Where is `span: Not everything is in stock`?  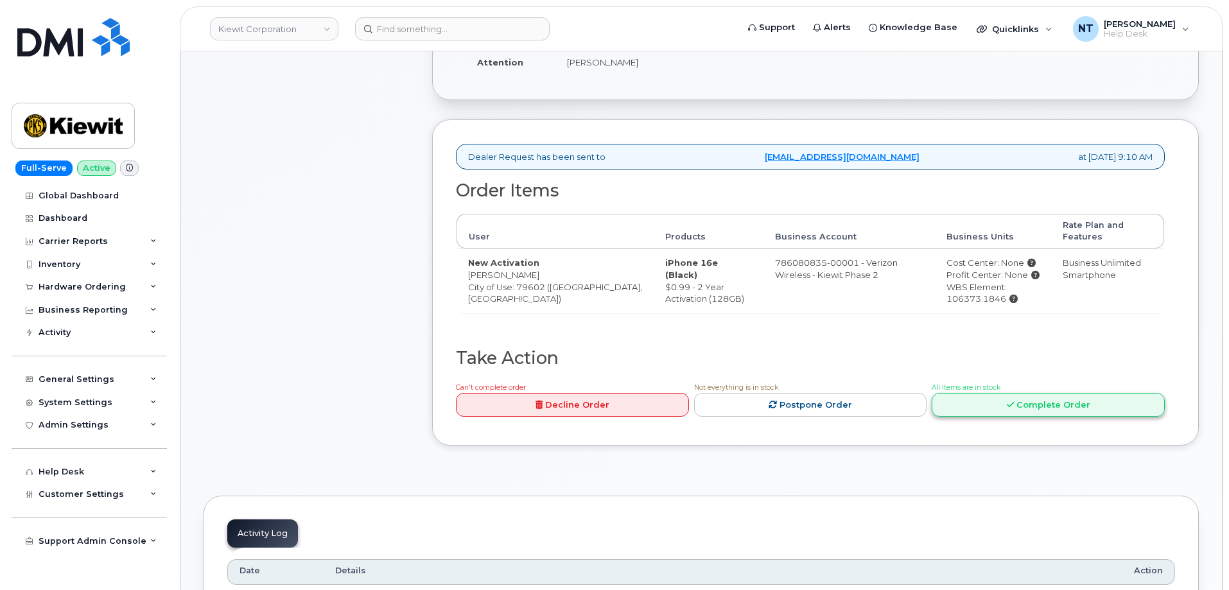
span: Not everything is in stock is located at coordinates (736, 387).